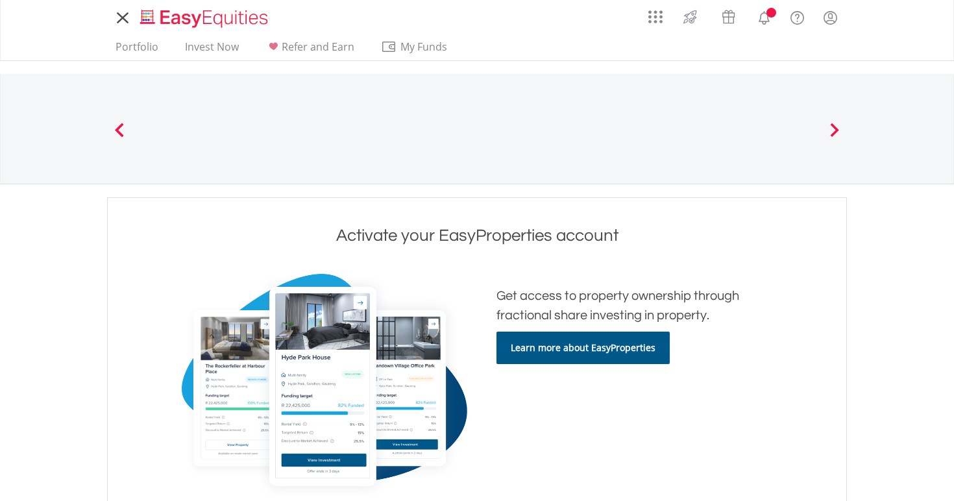 This screenshot has height=501, width=954. I want to click on img: grid-menu-icon.svg, so click(656, 17).